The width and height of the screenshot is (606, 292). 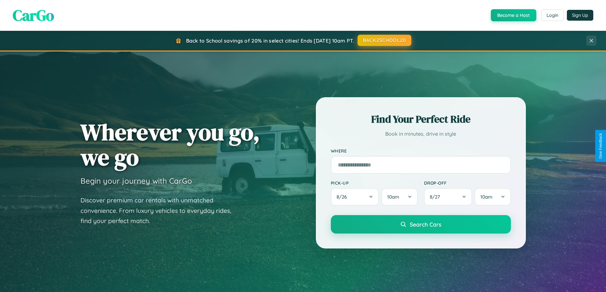 What do you see at coordinates (467, 183) in the screenshot?
I see `label: Drop-off` at bounding box center [467, 183].